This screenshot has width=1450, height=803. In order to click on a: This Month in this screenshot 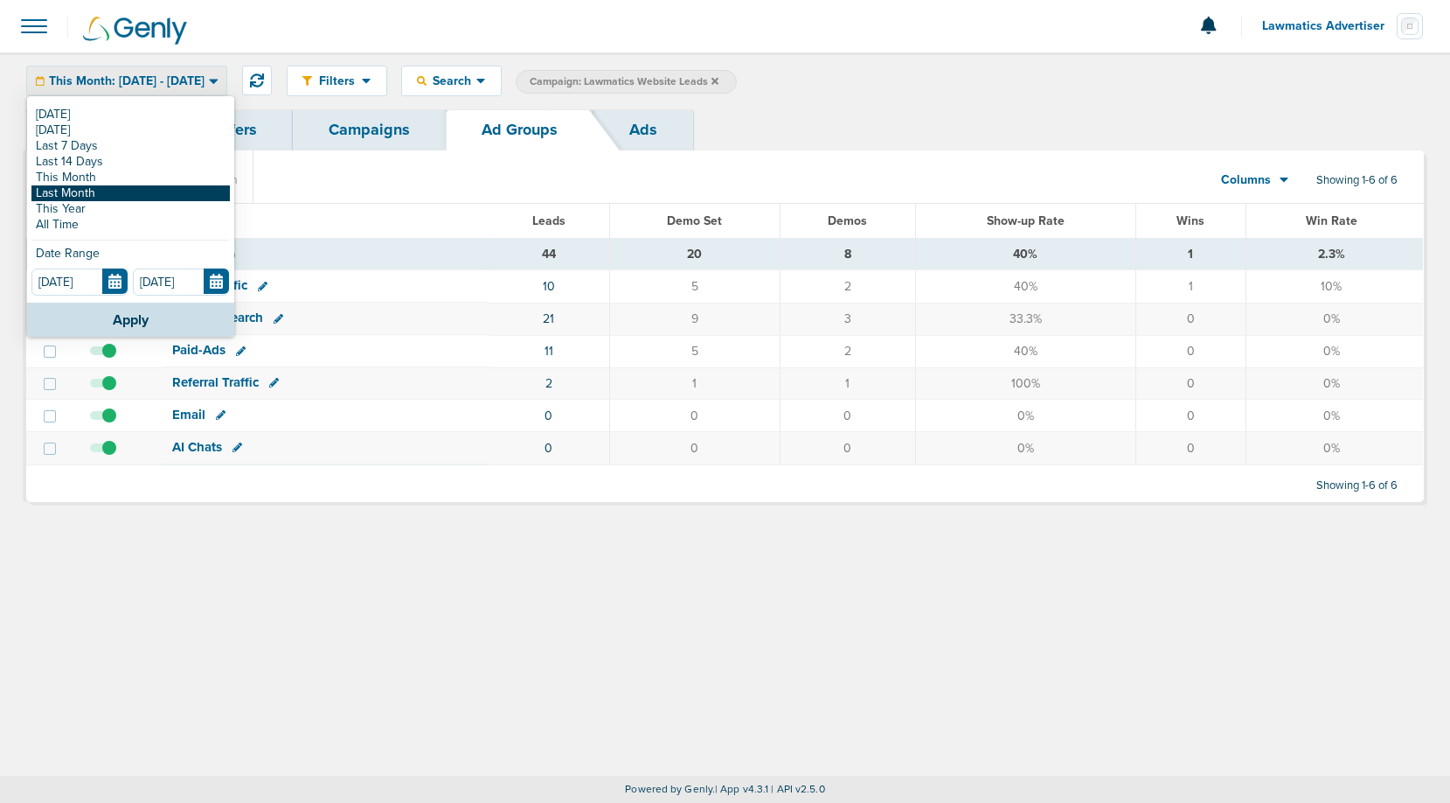, I will do `click(130, 177)`.